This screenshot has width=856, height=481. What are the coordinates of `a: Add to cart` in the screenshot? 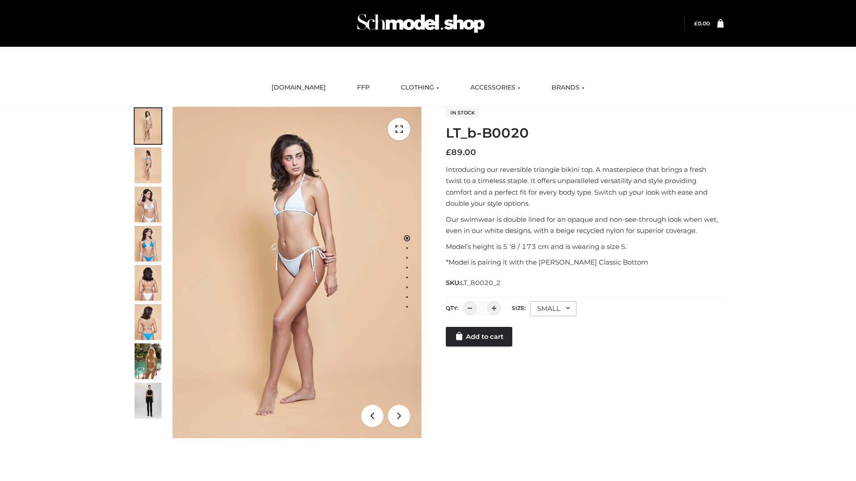 It's located at (479, 337).